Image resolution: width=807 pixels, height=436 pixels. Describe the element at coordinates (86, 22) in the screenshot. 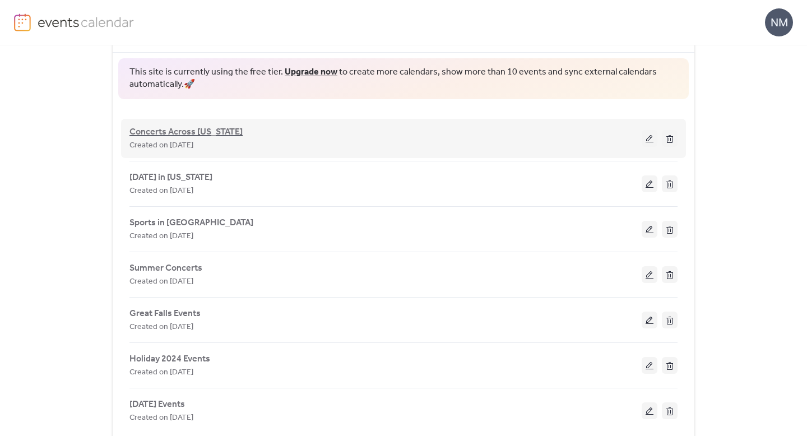

I see `img: logo-type` at that location.